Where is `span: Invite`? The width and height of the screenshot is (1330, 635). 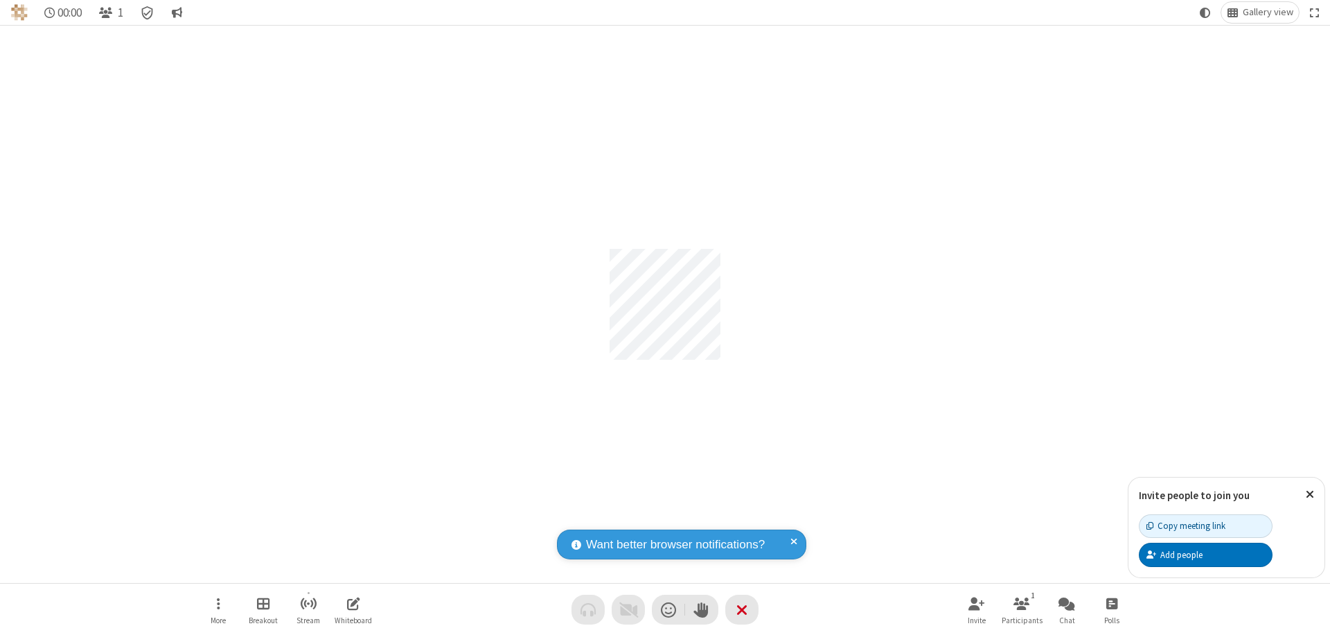
span: Invite is located at coordinates (977, 620).